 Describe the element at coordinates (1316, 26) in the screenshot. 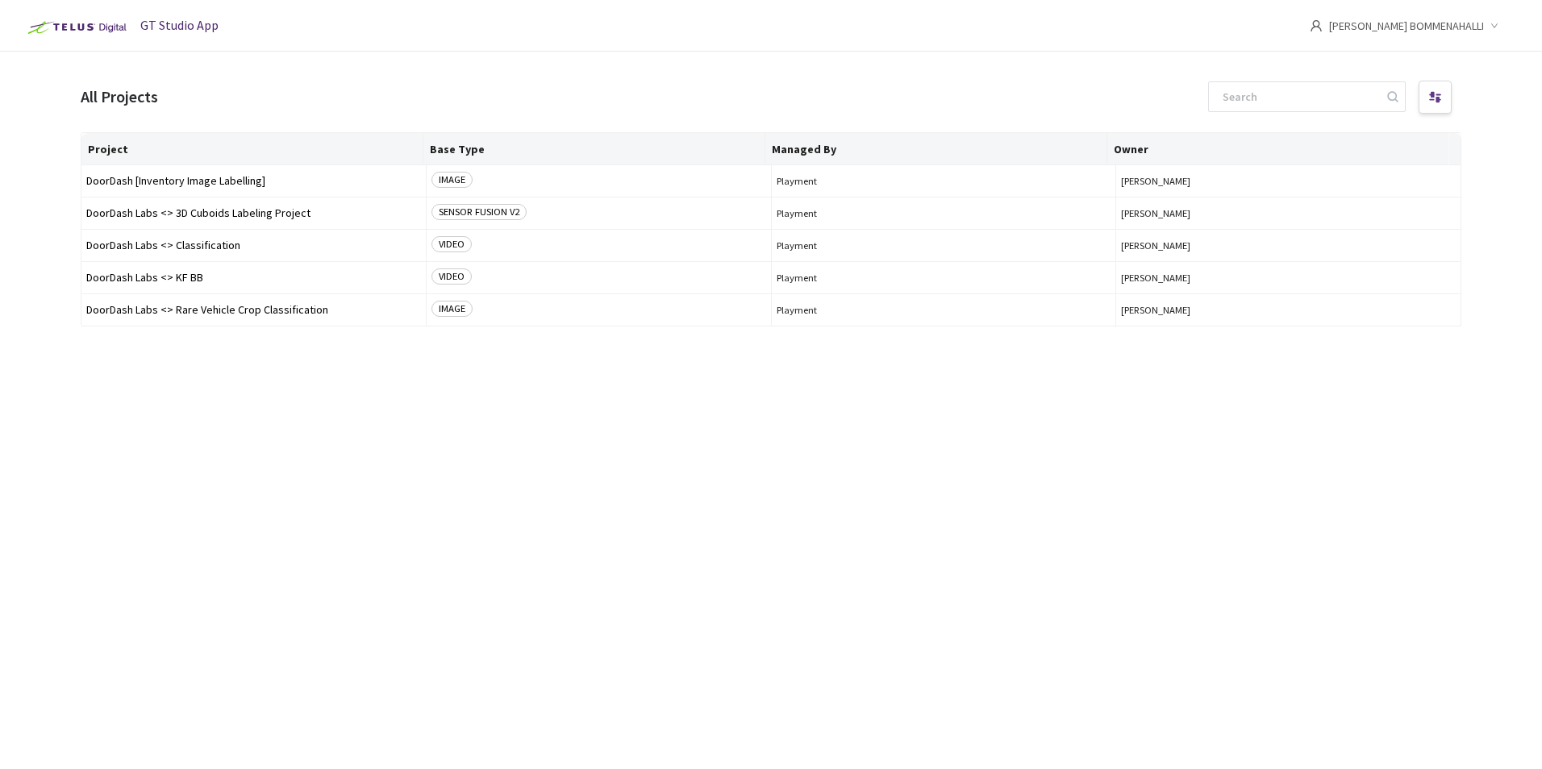

I see `span: user` at that location.